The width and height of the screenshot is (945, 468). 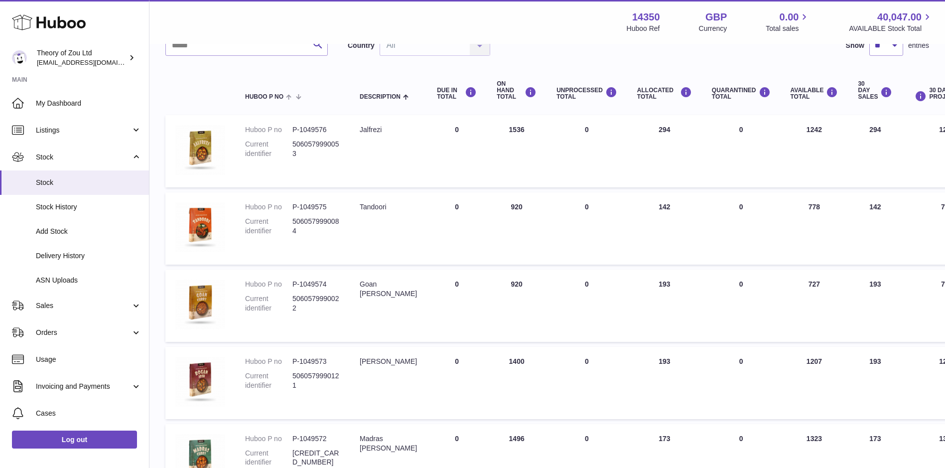 What do you see at coordinates (587, 93) in the screenshot?
I see `div: UNPROCESSED Total` at bounding box center [587, 93].